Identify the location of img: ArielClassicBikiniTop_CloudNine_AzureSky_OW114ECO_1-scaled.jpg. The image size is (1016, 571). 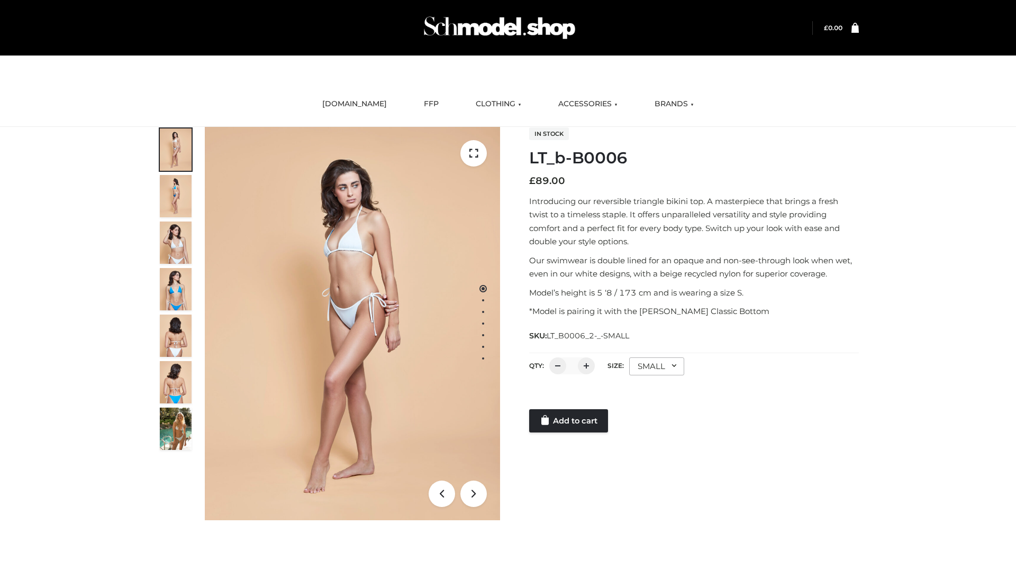
(176, 150).